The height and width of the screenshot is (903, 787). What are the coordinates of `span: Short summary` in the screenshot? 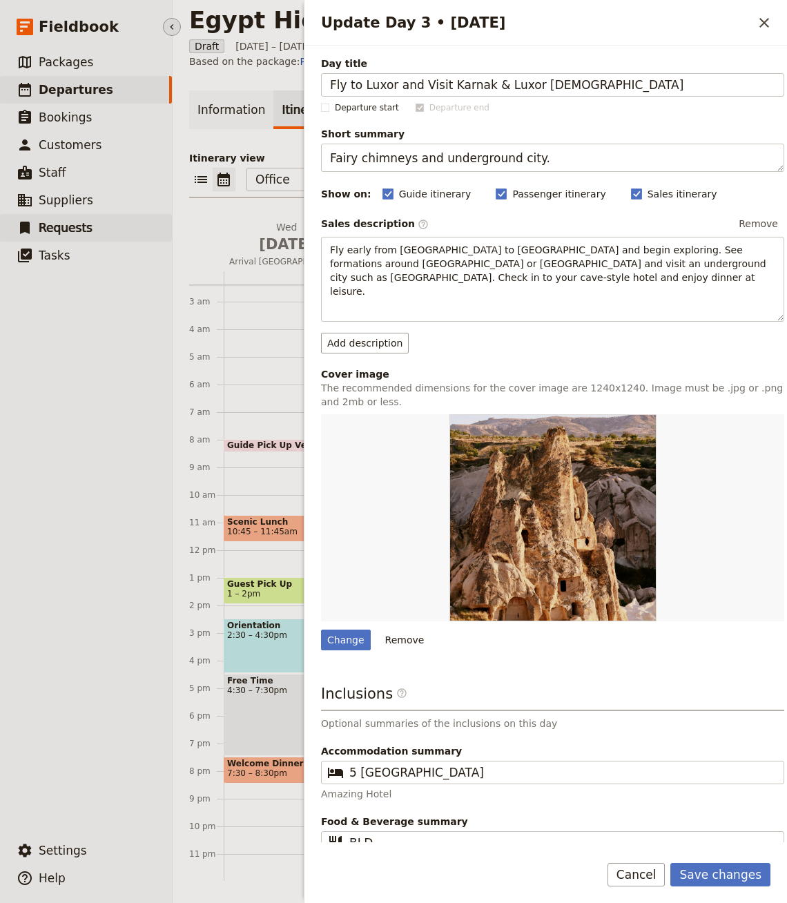 It's located at (552, 134).